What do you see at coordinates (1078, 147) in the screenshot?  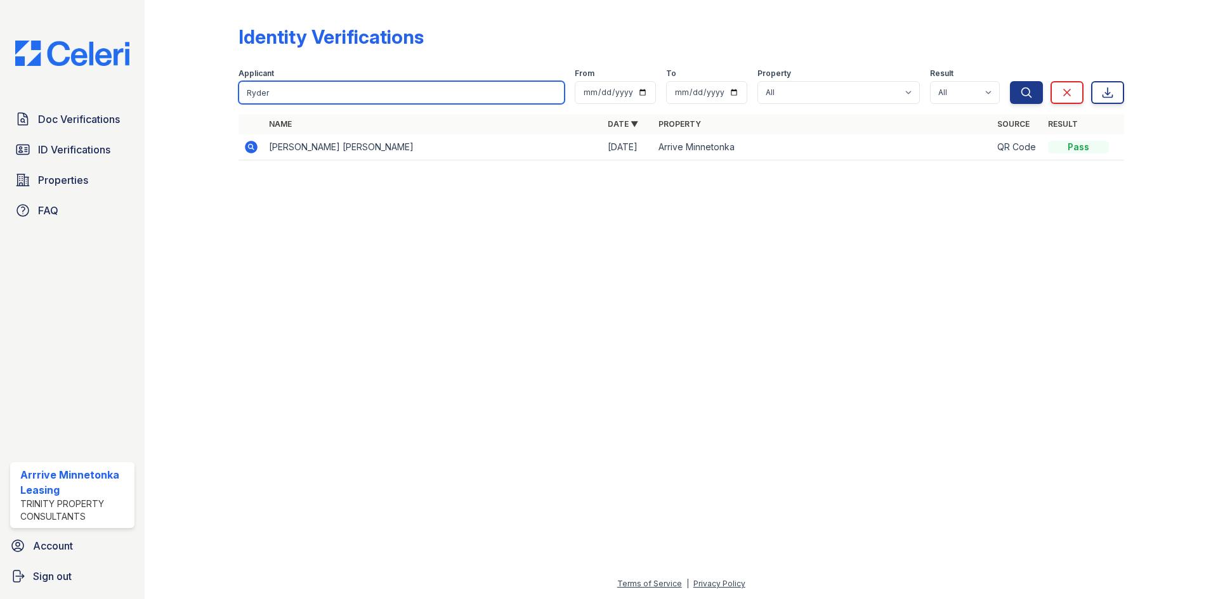 I see `div: Pass` at bounding box center [1078, 147].